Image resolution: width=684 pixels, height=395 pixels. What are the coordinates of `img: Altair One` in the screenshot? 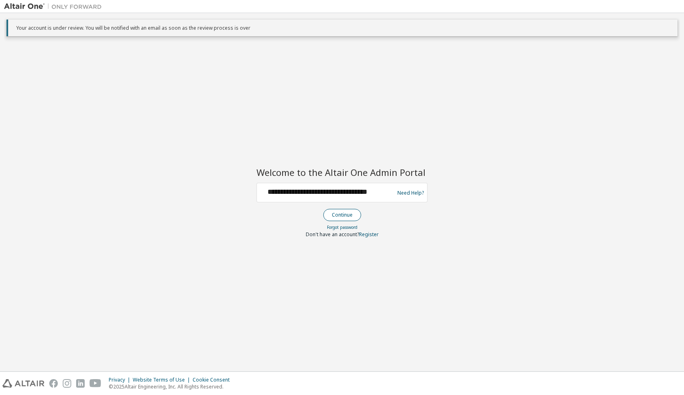 It's located at (55, 7).